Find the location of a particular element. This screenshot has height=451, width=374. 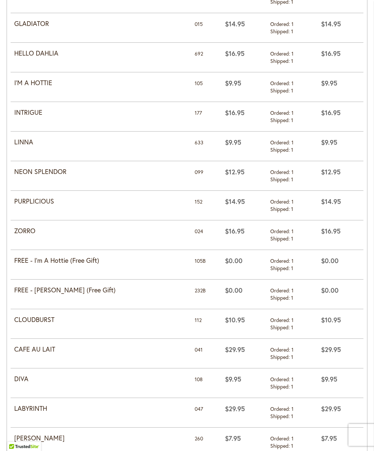

td: 105B is located at coordinates (206, 265).